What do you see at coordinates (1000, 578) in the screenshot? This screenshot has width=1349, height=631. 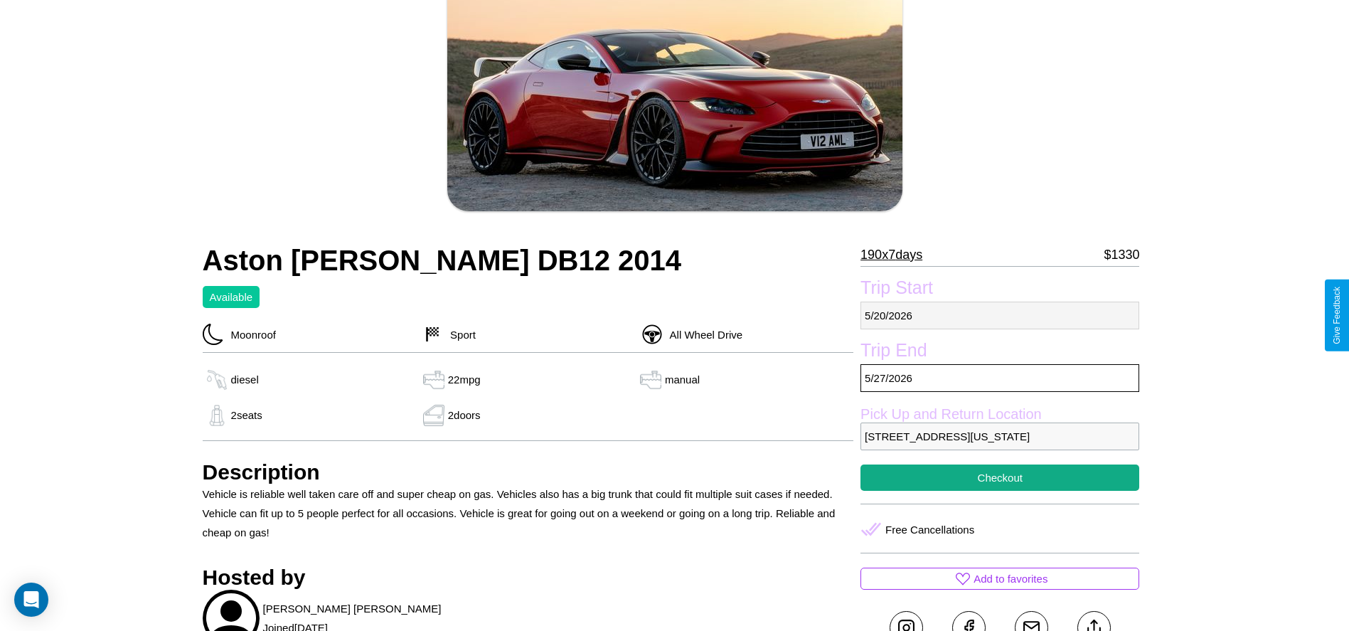 I see `button: Add to favorites` at bounding box center [1000, 578].